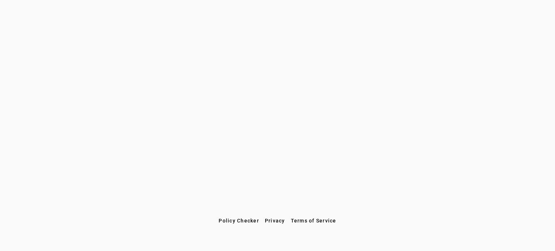 The width and height of the screenshot is (555, 251). What do you see at coordinates (275, 221) in the screenshot?
I see `button: Privacy` at bounding box center [275, 221].